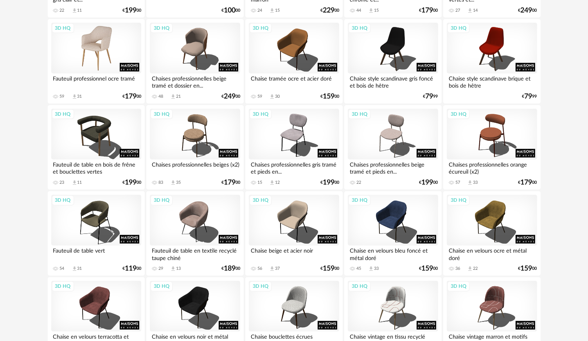 The height and width of the screenshot is (341, 588). What do you see at coordinates (96, 167) in the screenshot?
I see `div: Fauteuil de table en bois de frêne et bouclettes vertes` at bounding box center [96, 167].